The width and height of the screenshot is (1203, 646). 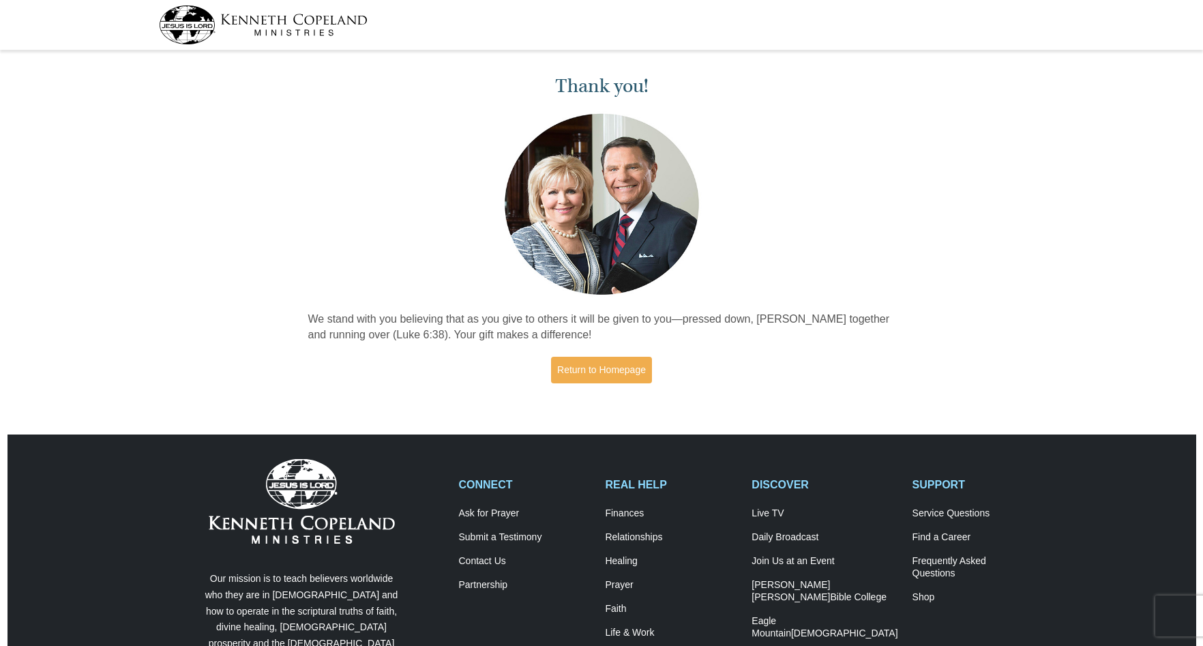 I want to click on p: We stand with you believing that as you give to others it will be given to you—pressed down, [PER..., so click(x=602, y=327).